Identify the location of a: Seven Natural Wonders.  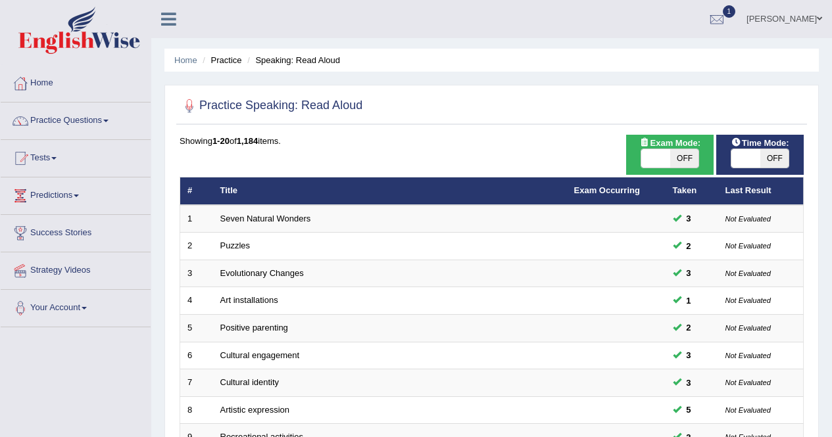
(266, 218).